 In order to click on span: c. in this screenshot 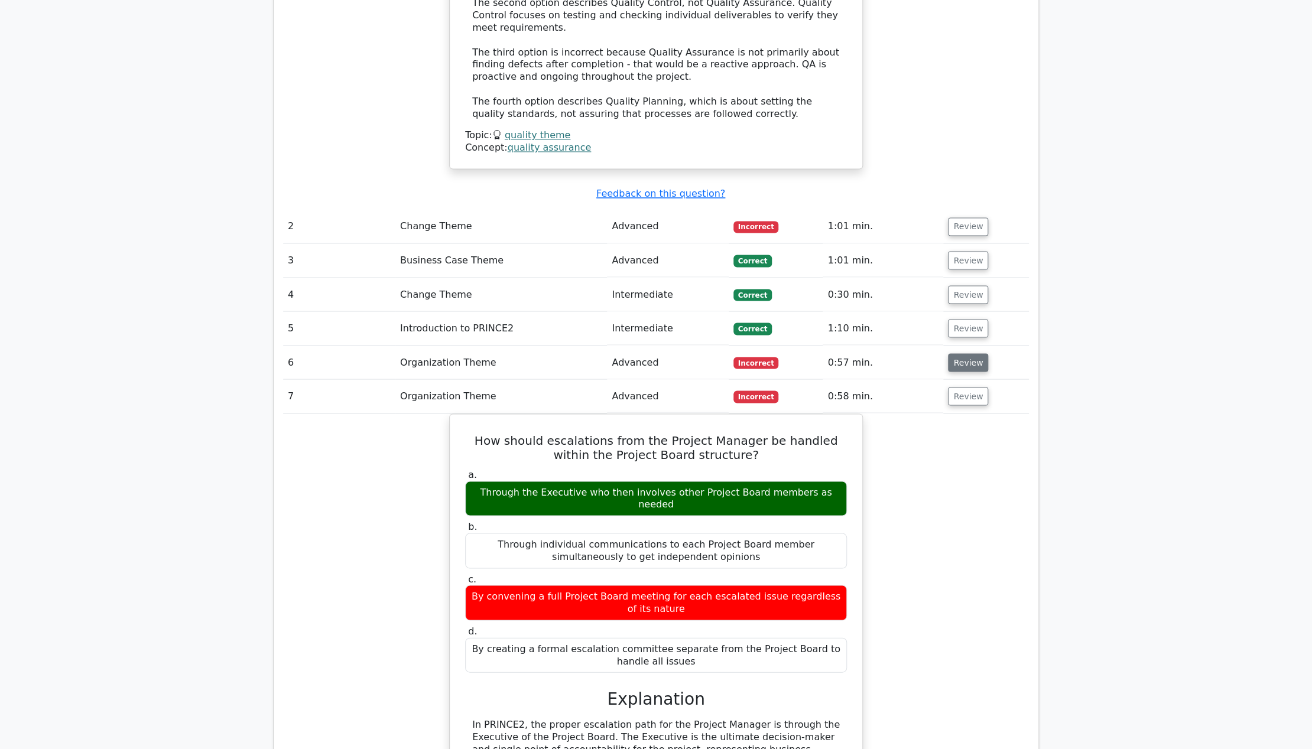, I will do `click(472, 579)`.